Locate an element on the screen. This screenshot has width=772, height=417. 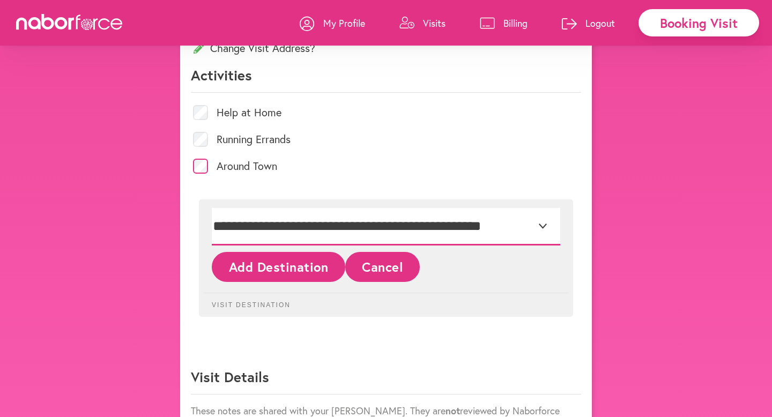
a: Logout is located at coordinates (588, 23).